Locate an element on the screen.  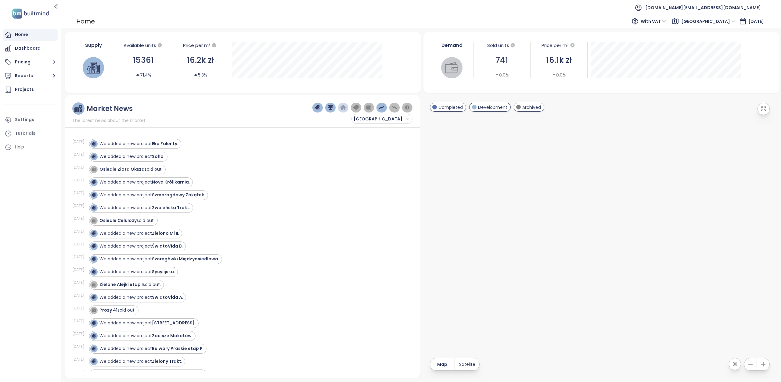
div: Market News is located at coordinates (110, 109).